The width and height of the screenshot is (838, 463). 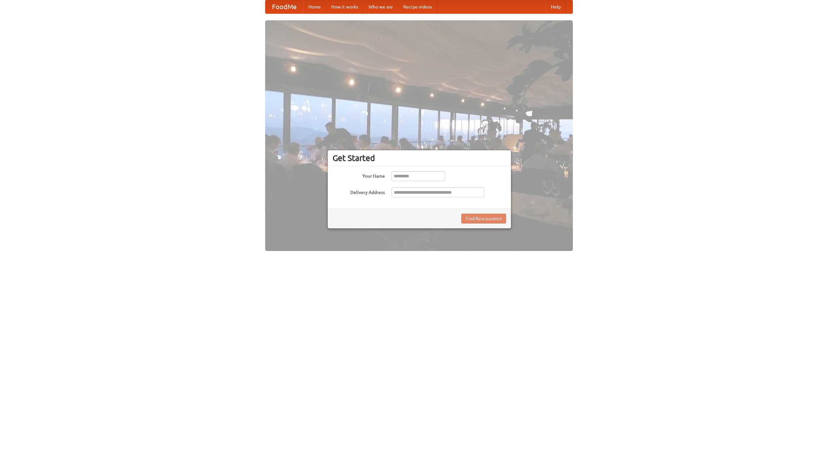 I want to click on a: Help, so click(x=556, y=7).